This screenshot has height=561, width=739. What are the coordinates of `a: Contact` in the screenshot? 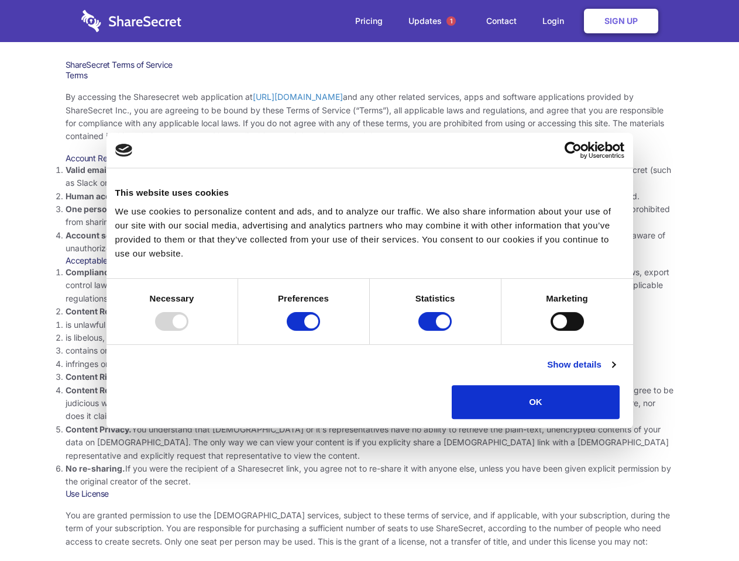 It's located at (501, 21).